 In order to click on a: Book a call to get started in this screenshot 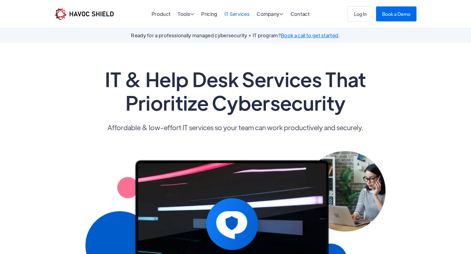, I will do `click(309, 35)`.